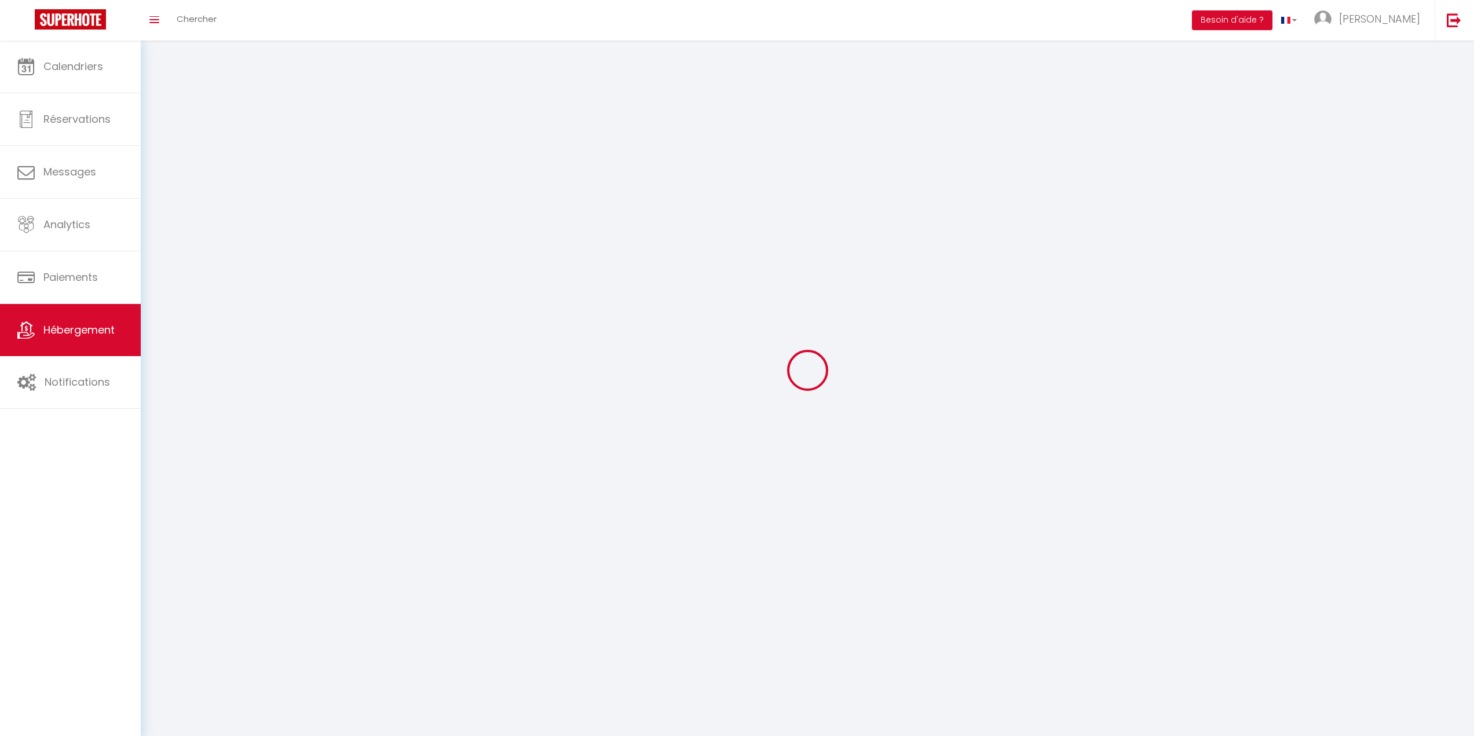 This screenshot has height=736, width=1474. I want to click on span: Analytics, so click(67, 224).